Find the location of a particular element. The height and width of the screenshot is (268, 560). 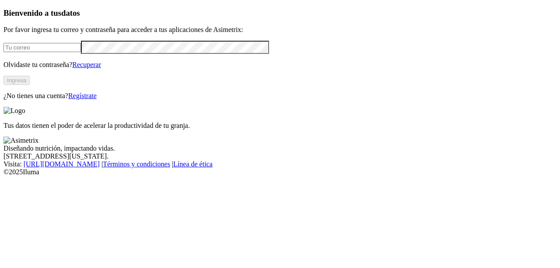

div: © 2025 Iluma is located at coordinates (280, 172).